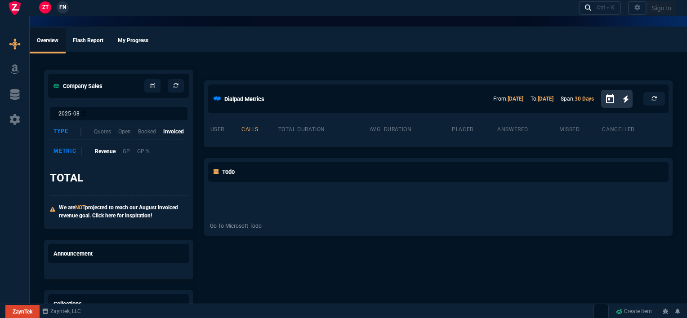 The height and width of the screenshot is (318, 687). What do you see at coordinates (68, 151) in the screenshot?
I see `div: Metric` at bounding box center [68, 151].